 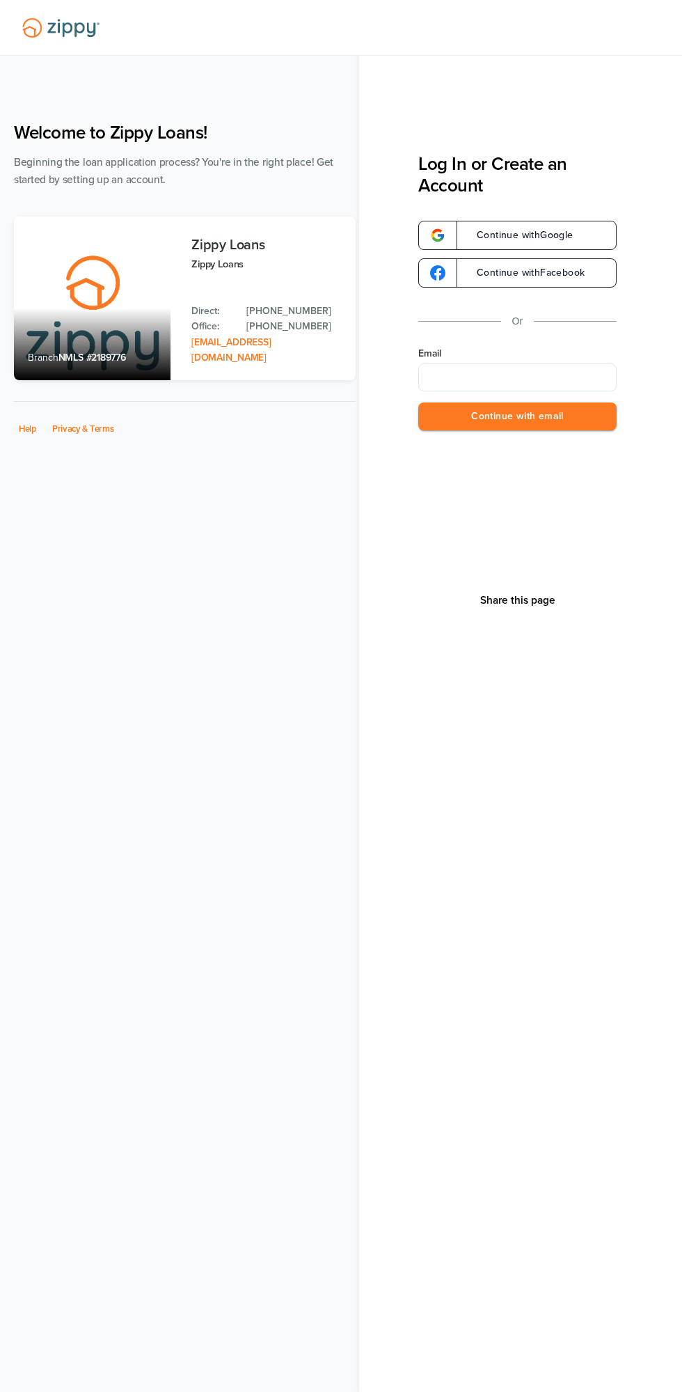 I want to click on a: google-logoContinue withFacebook, so click(x=517, y=273).